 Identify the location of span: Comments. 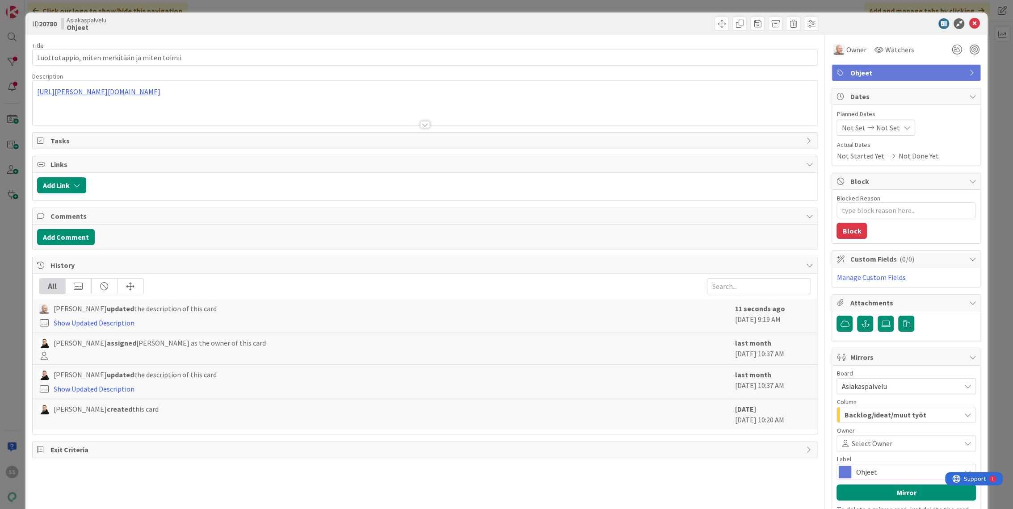
(426, 216).